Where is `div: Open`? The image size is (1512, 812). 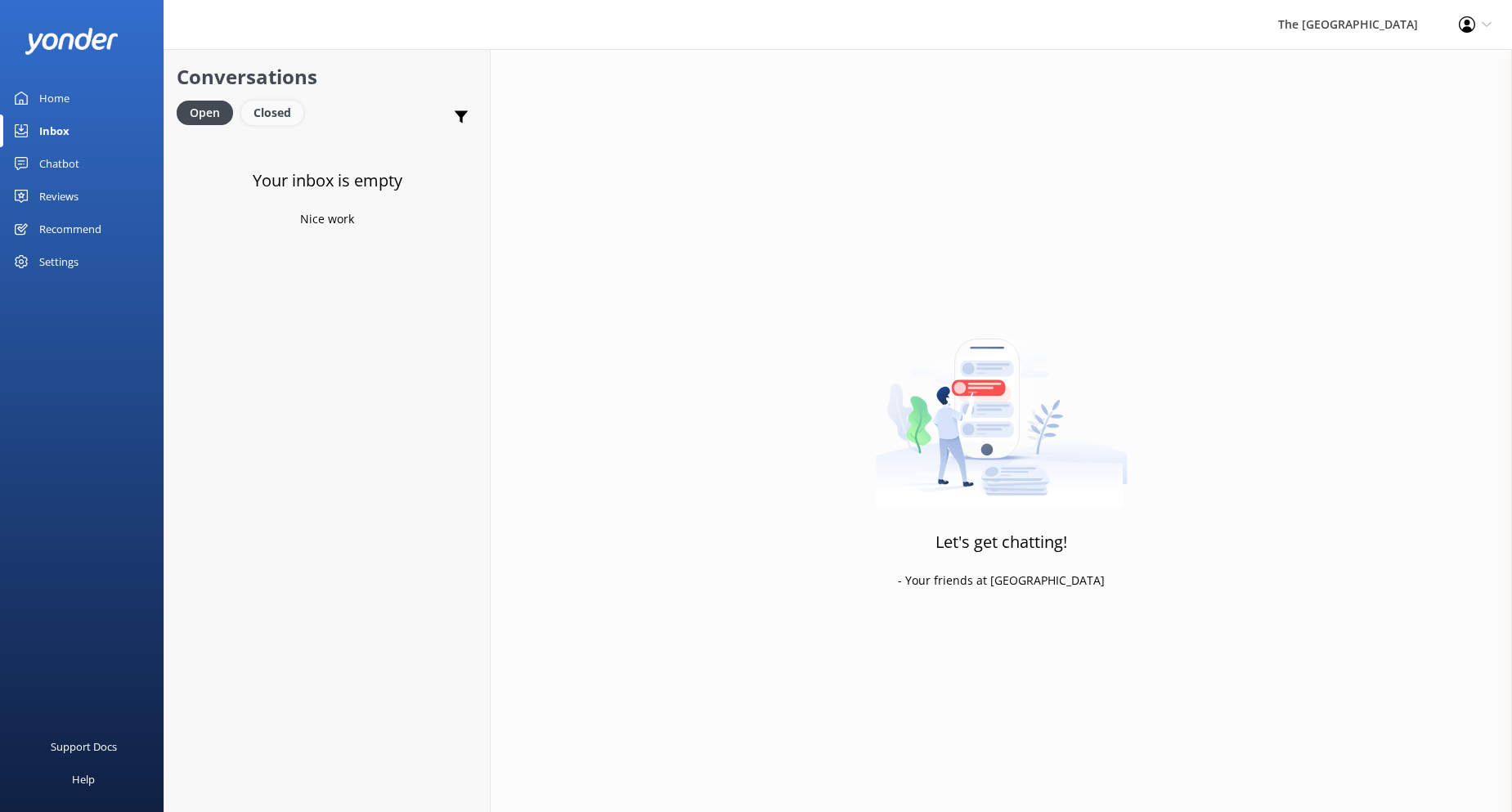 div: Open is located at coordinates (205, 113).